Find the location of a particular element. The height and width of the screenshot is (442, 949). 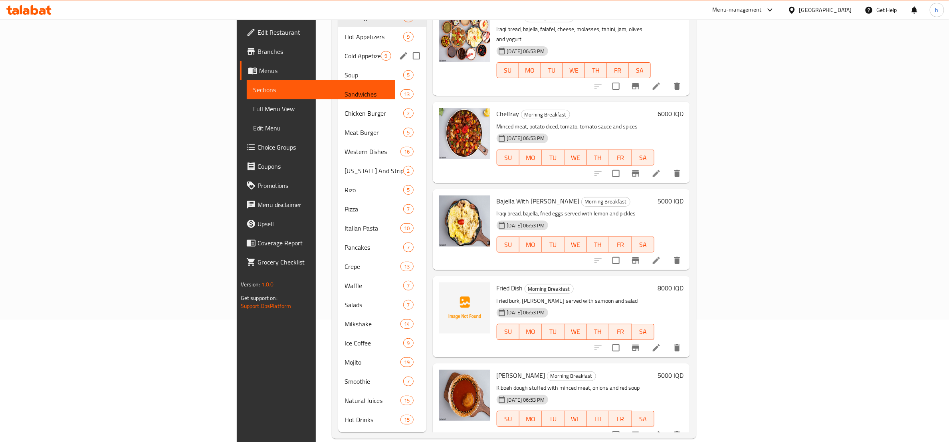

span: Italian Pasta is located at coordinates (372, 228).